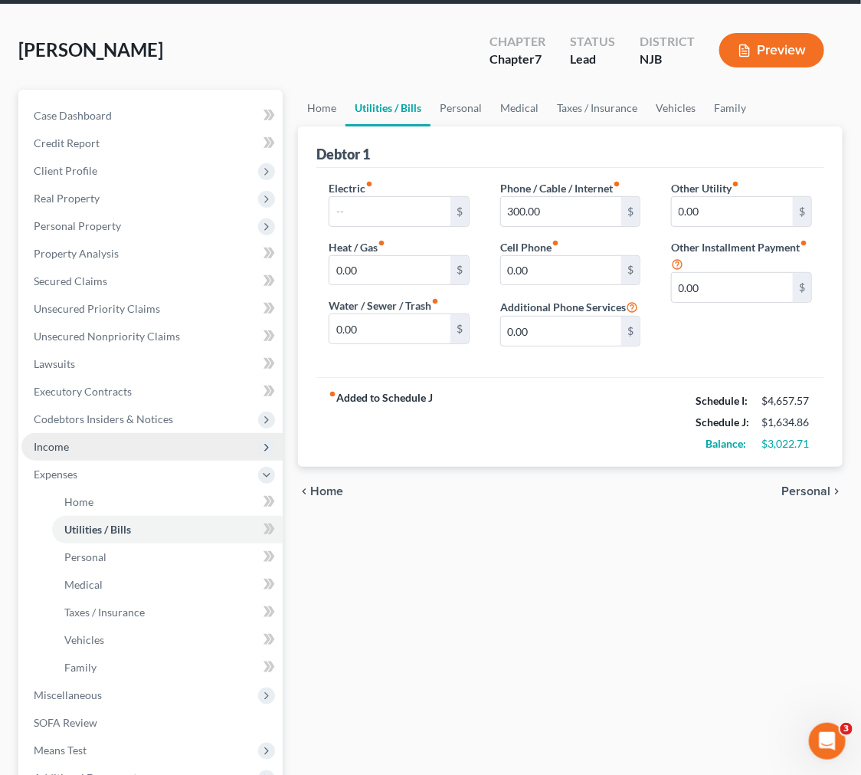 This screenshot has height=775, width=861. Describe the element at coordinates (320, 491) in the screenshot. I see `button: chevron_left Home` at that location.